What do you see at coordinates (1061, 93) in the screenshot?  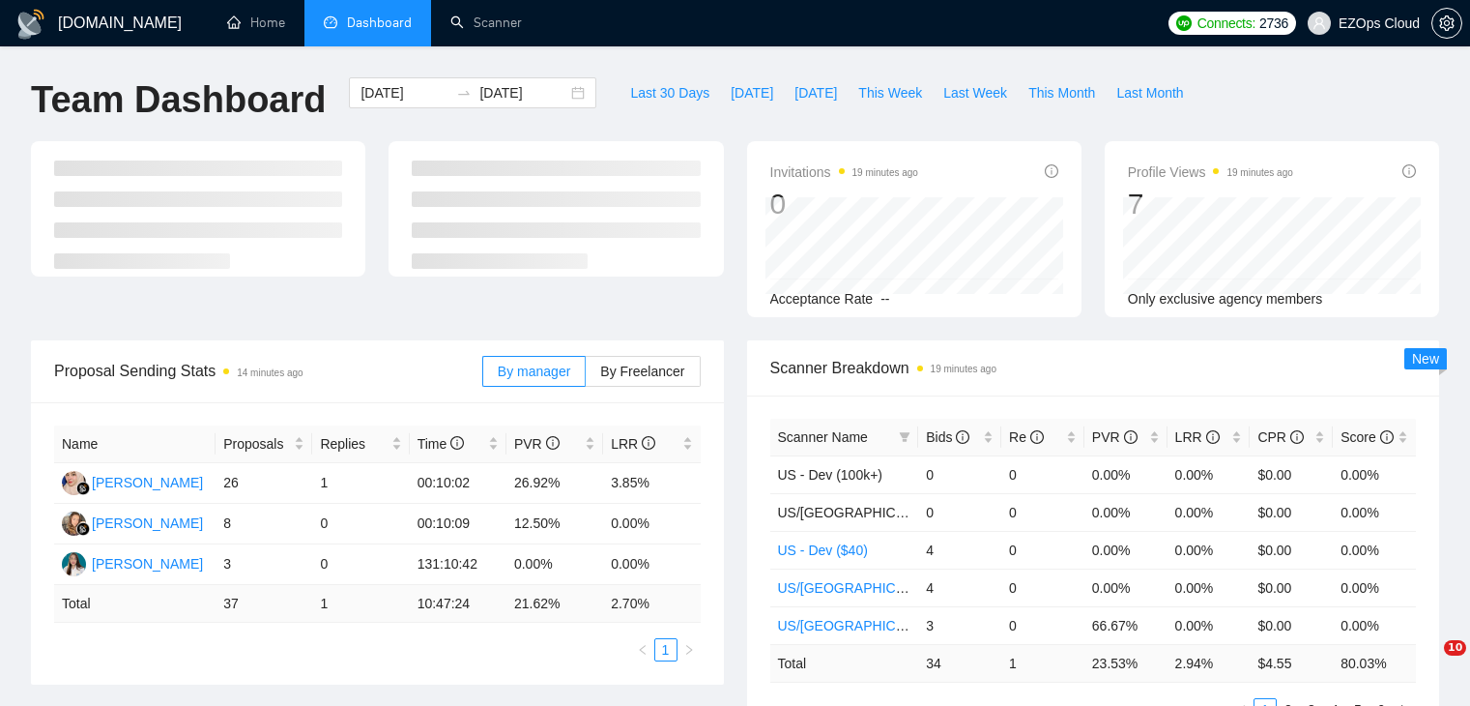 I see `button: This Month` at bounding box center [1061, 93].